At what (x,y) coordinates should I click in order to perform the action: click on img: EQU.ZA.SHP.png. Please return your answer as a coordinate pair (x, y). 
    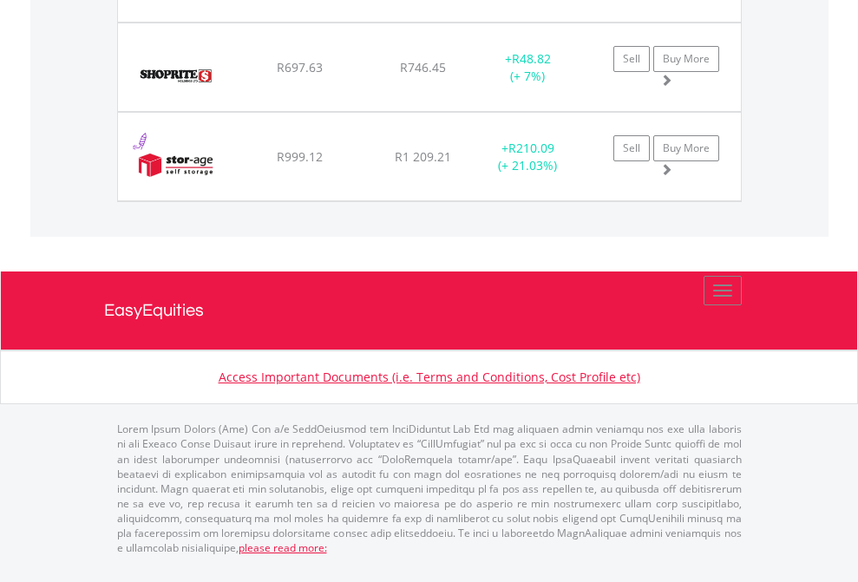
    Looking at the image, I should click on (175, 75).